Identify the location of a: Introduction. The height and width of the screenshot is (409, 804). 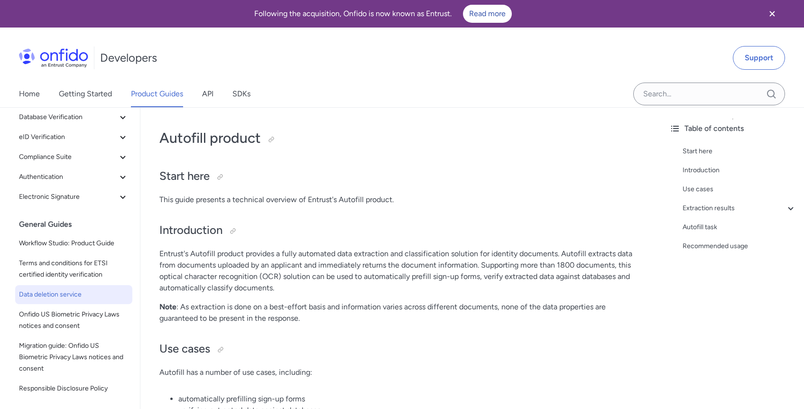
(740, 170).